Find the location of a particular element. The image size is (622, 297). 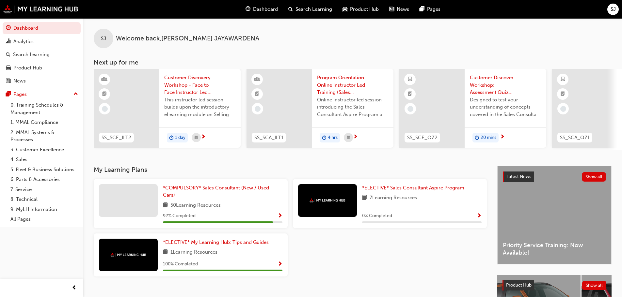

span: Priority Service Training: Now Available! is located at coordinates (554, 249).